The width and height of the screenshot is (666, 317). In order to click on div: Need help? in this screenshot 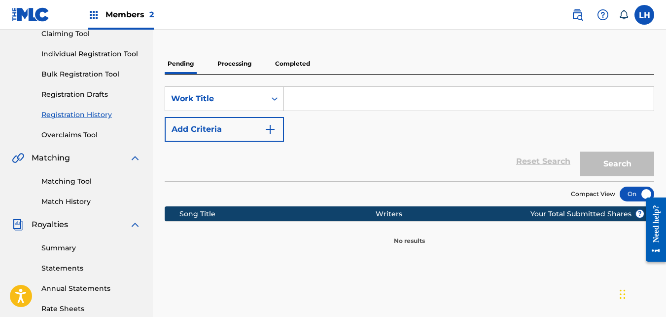, I will do `click(17, 34)`.